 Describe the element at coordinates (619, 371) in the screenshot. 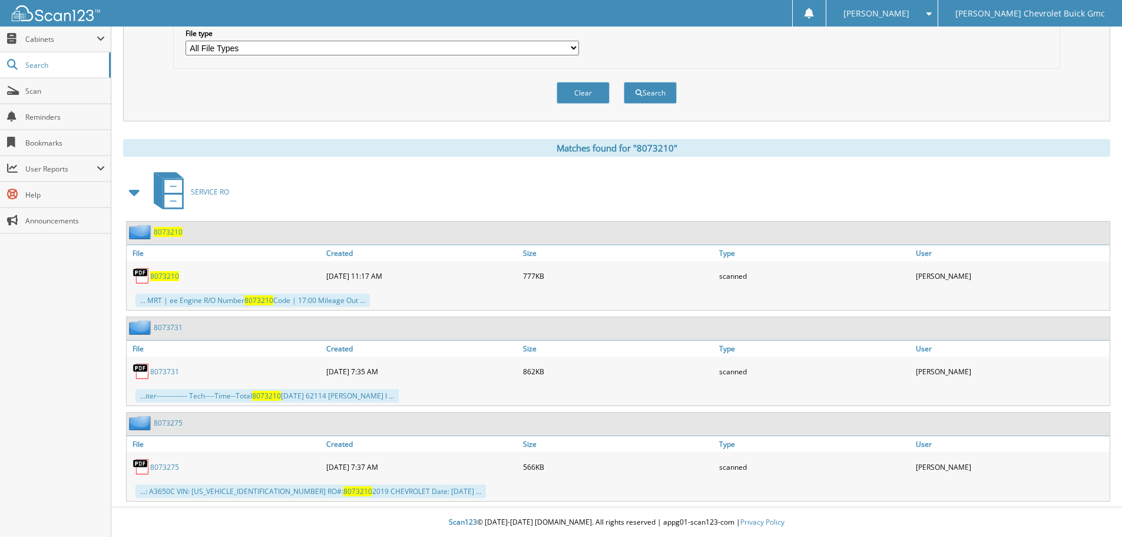

I see `div: 862KB` at that location.